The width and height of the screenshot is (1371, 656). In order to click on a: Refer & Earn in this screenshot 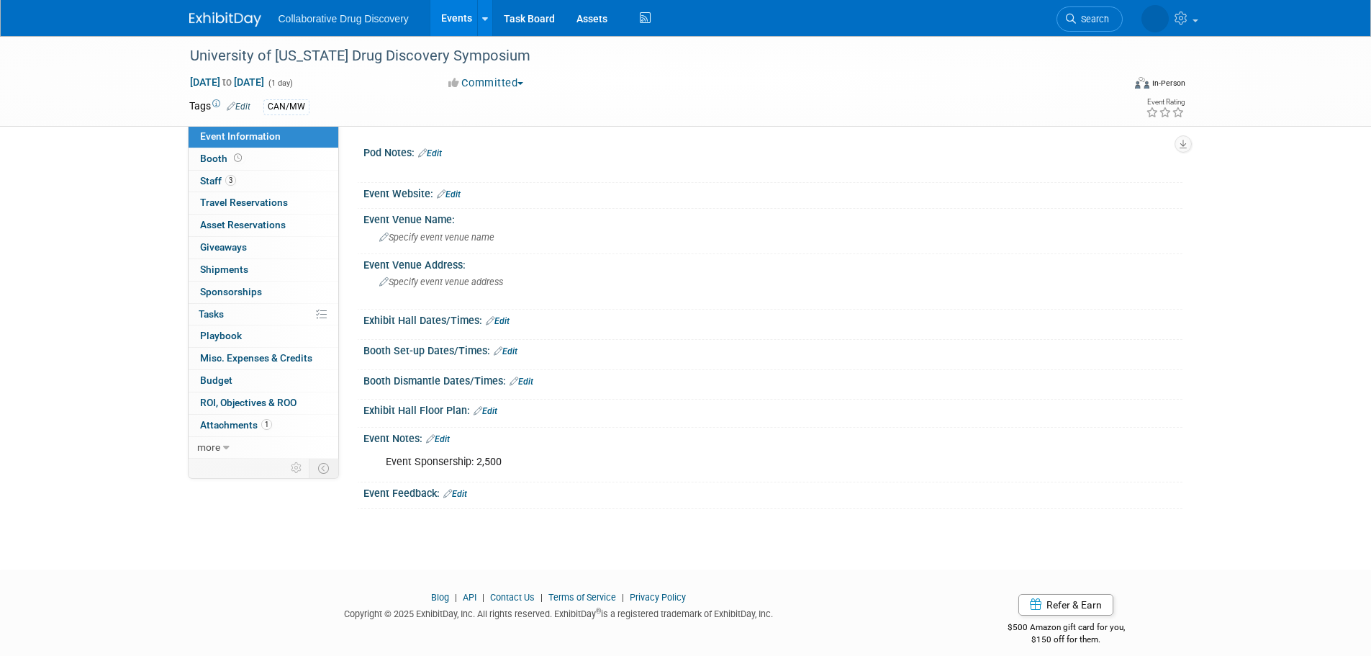, I will do `click(1066, 605)`.